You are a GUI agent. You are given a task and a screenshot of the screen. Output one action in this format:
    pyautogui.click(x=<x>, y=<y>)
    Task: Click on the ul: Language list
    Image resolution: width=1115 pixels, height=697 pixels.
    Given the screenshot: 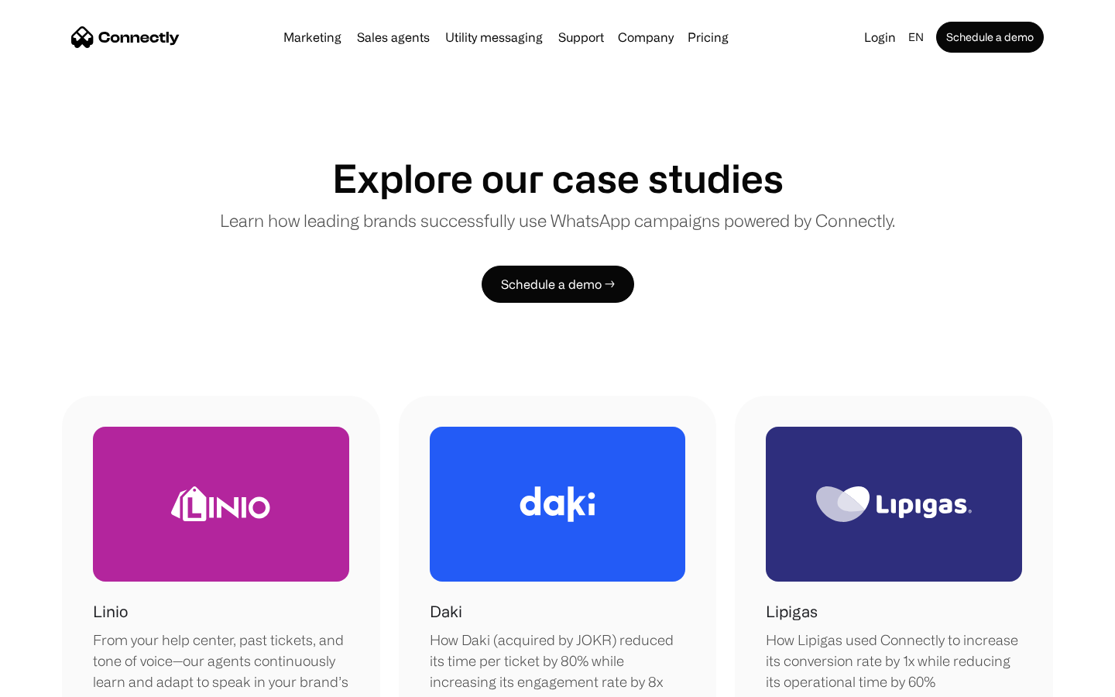 What is the action you would take?
    pyautogui.click(x=62, y=681)
    